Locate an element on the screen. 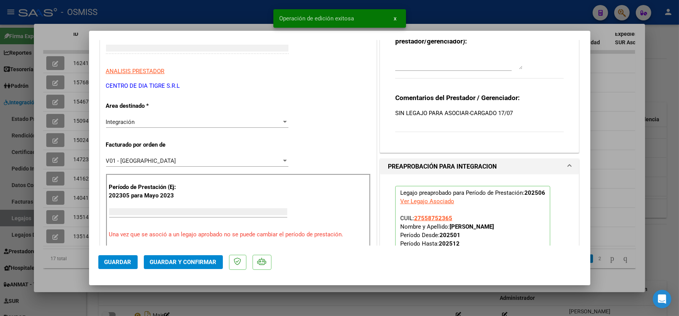  div: Open Intercom Messenger is located at coordinates (662, 299).